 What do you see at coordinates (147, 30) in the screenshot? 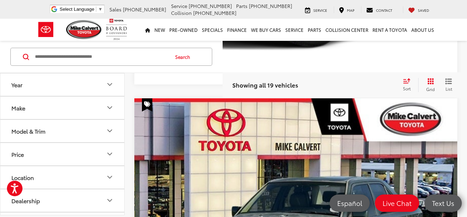
I see `a: Home` at bounding box center [147, 30].